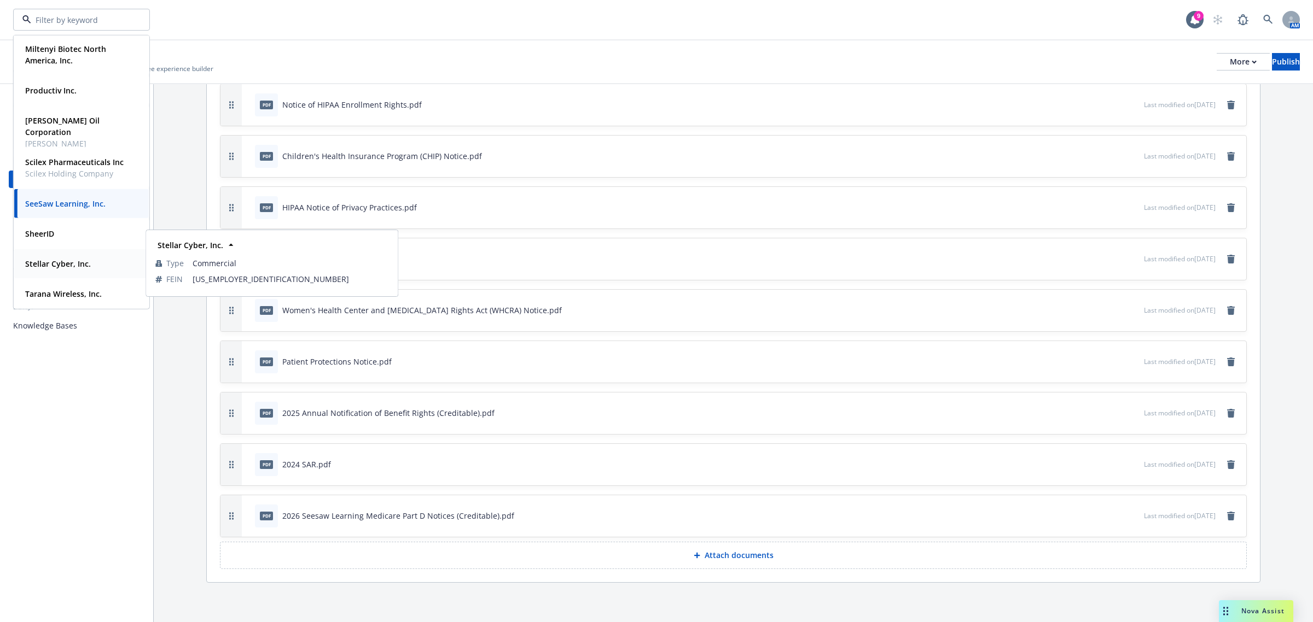 This screenshot has height=622, width=1313. What do you see at coordinates (1243, 62) in the screenshot?
I see `div: More` at bounding box center [1243, 62].